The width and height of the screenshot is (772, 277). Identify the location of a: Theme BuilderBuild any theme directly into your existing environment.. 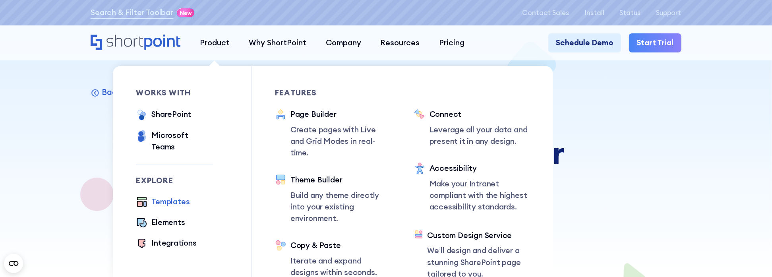
(333, 199).